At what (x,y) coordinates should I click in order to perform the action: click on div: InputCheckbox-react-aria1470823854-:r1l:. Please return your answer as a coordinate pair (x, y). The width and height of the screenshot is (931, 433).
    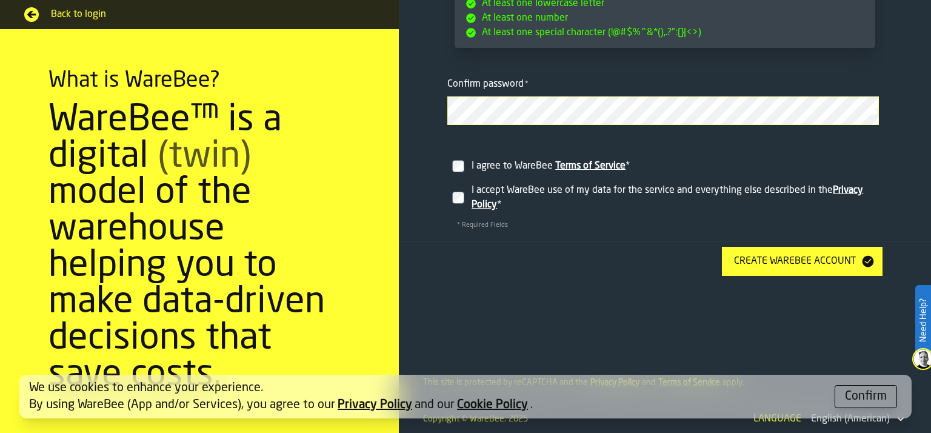
    Looking at the image, I should click on (674, 198).